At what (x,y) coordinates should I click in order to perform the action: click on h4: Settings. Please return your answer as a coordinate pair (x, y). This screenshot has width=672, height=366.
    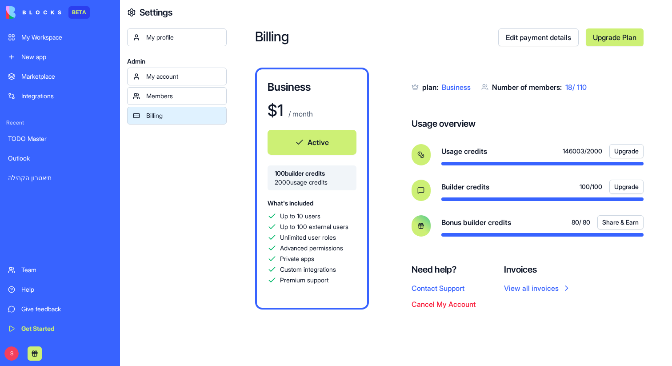
    Looking at the image, I should click on (156, 12).